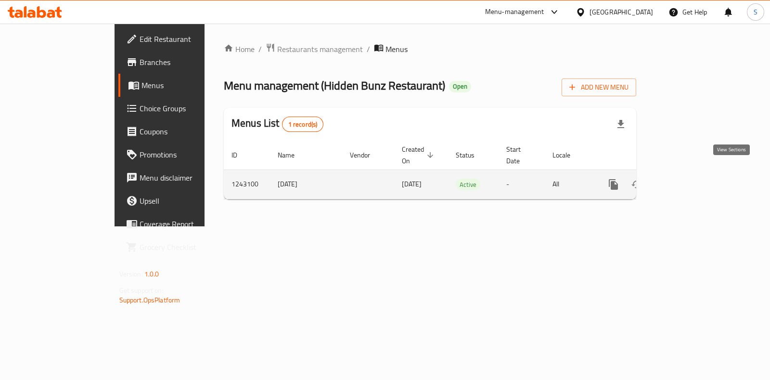 The width and height of the screenshot is (770, 380). What do you see at coordinates (419, 155) in the screenshot?
I see `span: Created On` at bounding box center [419, 155].